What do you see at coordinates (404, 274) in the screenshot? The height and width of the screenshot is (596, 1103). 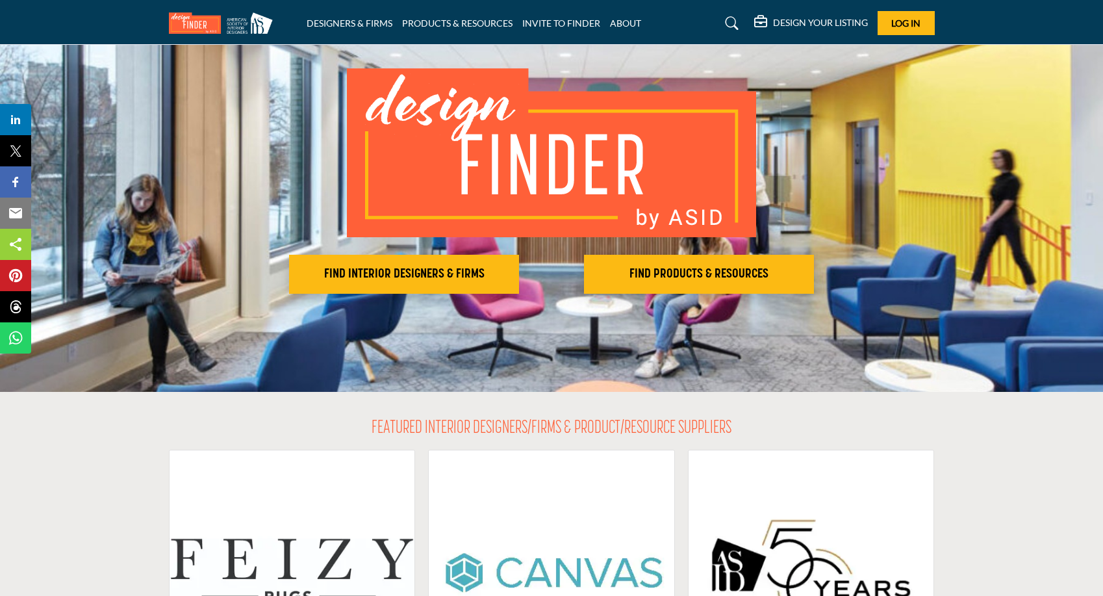 I see `button: FIND INTERIOR DESIGNERS & FIRMS` at bounding box center [404, 274].